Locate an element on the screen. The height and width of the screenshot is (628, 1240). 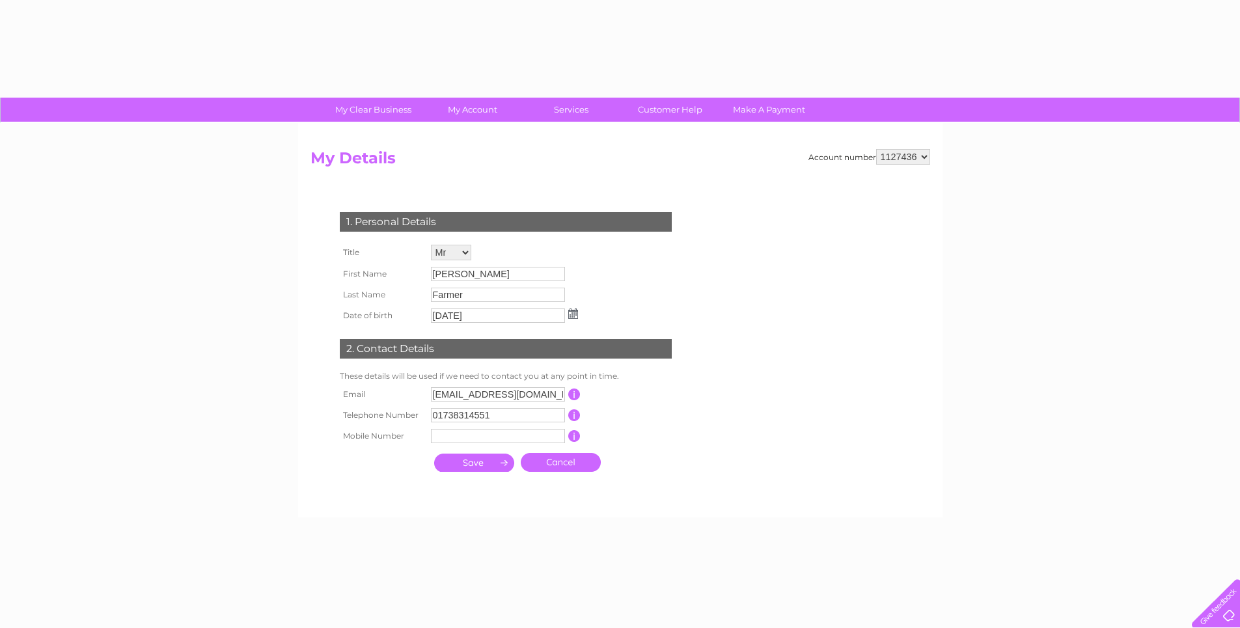
th: Email is located at coordinates (382, 394).